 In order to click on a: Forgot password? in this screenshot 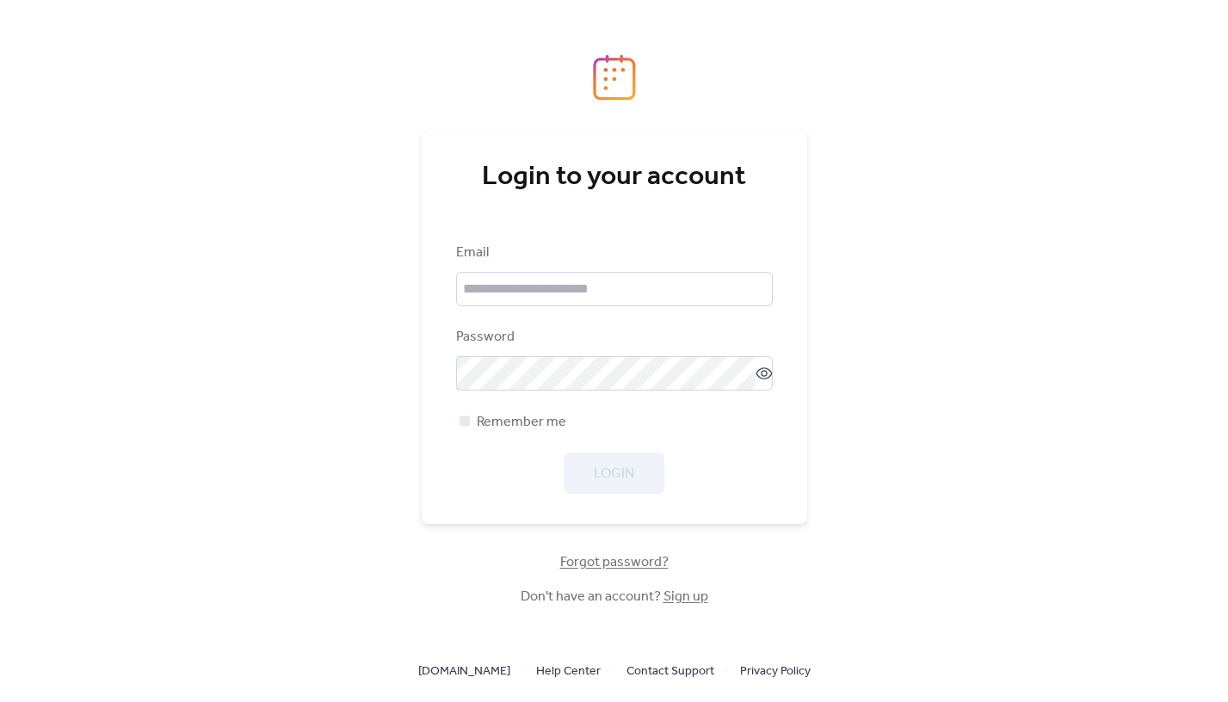, I will do `click(615, 562)`.